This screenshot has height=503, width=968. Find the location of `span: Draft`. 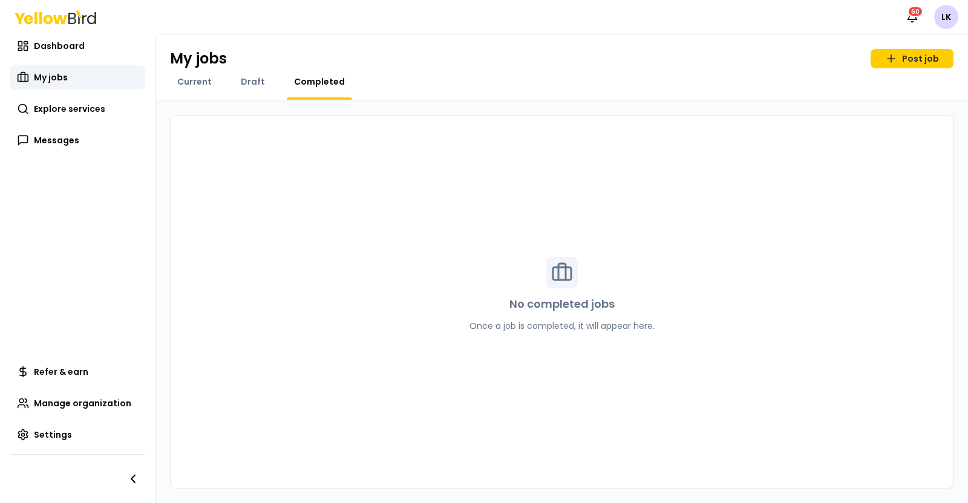

span: Draft is located at coordinates (253, 82).